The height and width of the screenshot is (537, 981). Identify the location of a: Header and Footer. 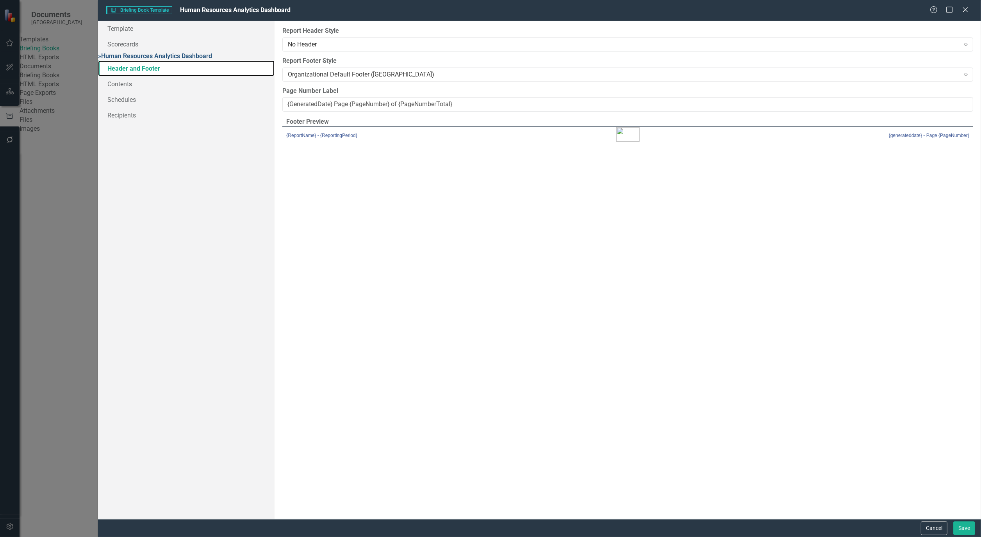
(186, 68).